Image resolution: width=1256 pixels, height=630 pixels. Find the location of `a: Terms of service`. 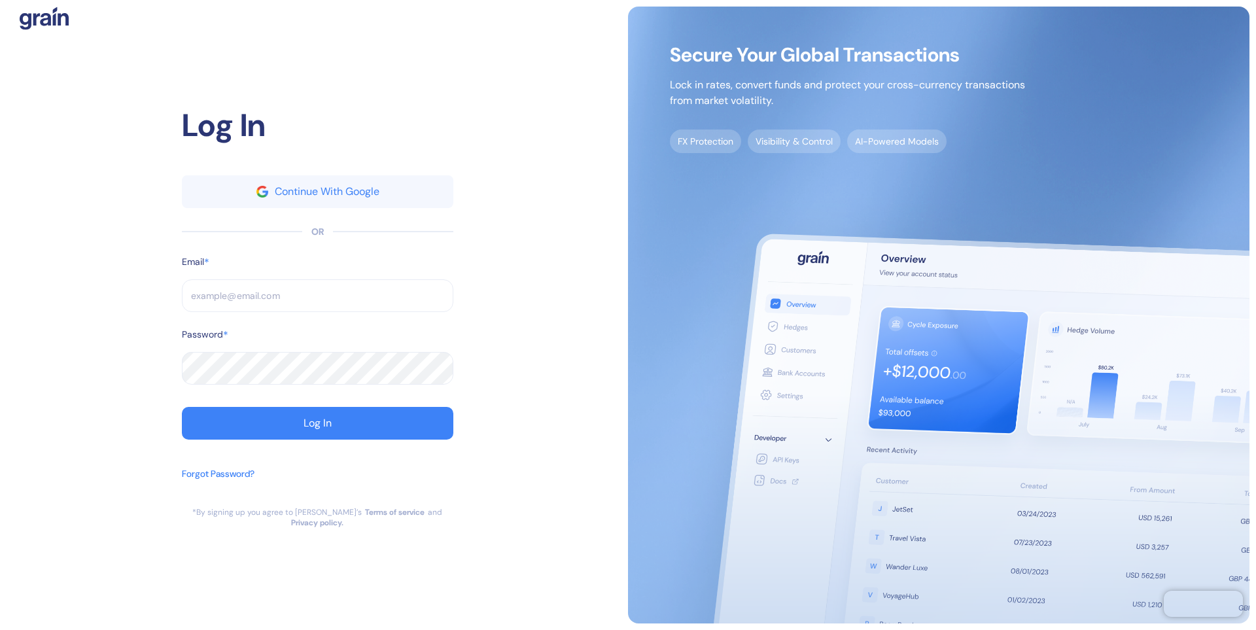

a: Terms of service is located at coordinates (394, 512).